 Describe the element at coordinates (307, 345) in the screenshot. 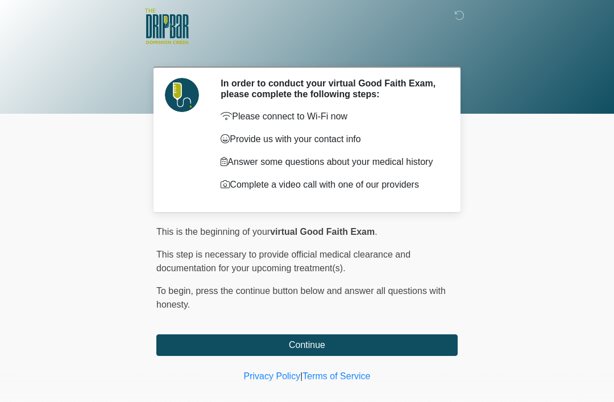

I see `button: Continue` at that location.